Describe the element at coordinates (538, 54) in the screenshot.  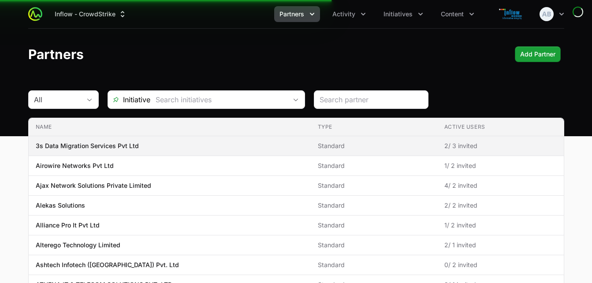
I see `span: Add Partner` at that location.